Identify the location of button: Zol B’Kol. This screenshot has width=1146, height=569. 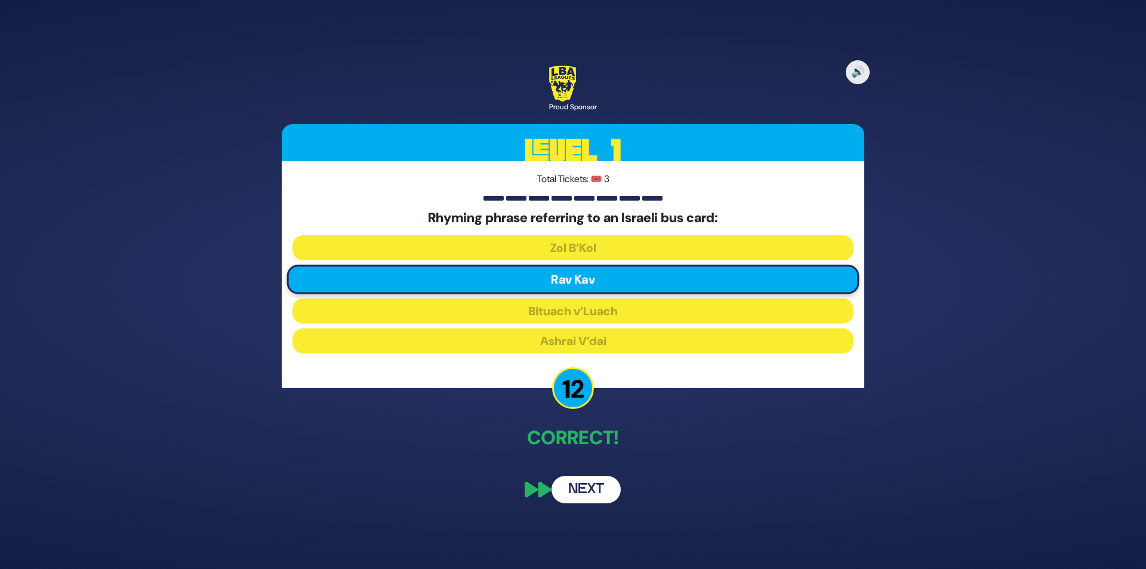
(573, 248).